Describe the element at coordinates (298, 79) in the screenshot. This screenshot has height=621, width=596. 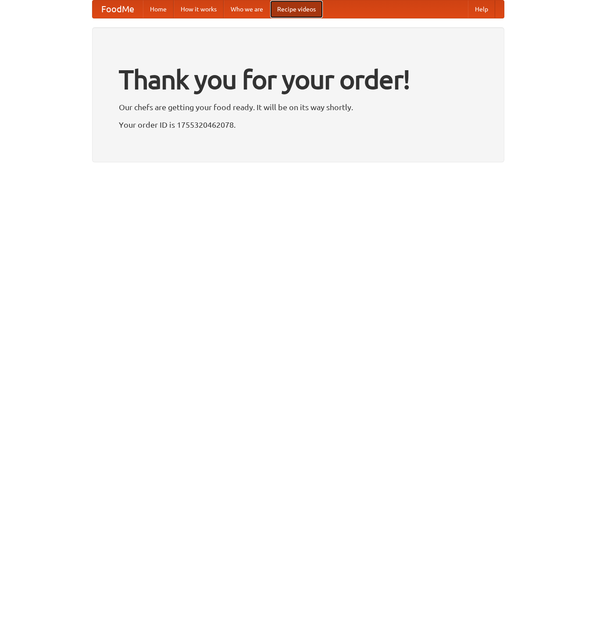
I see `h1: Thank you for your order!` at that location.